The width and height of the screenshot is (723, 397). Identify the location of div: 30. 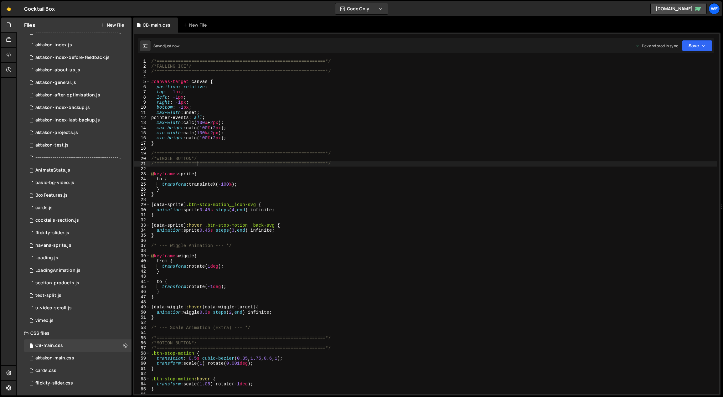
(142, 210).